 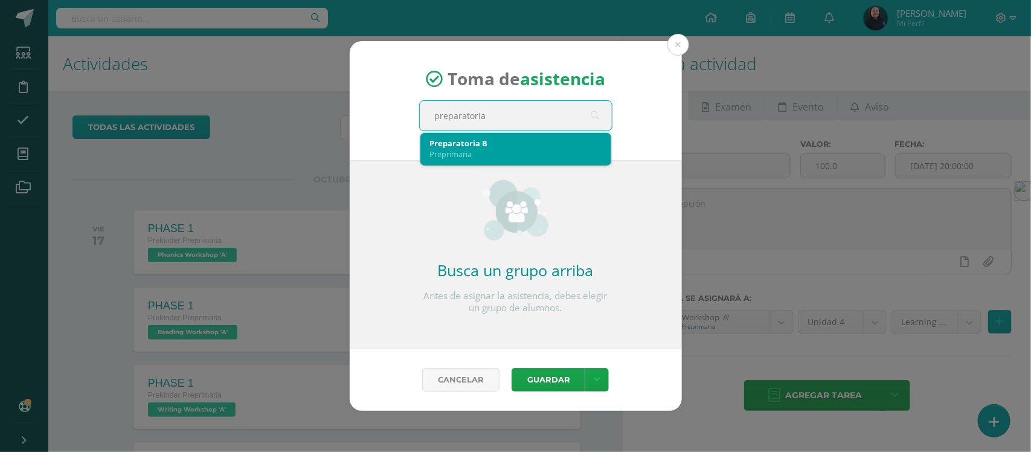 What do you see at coordinates (526, 79) in the screenshot?
I see `span: Toma de` at bounding box center [526, 79].